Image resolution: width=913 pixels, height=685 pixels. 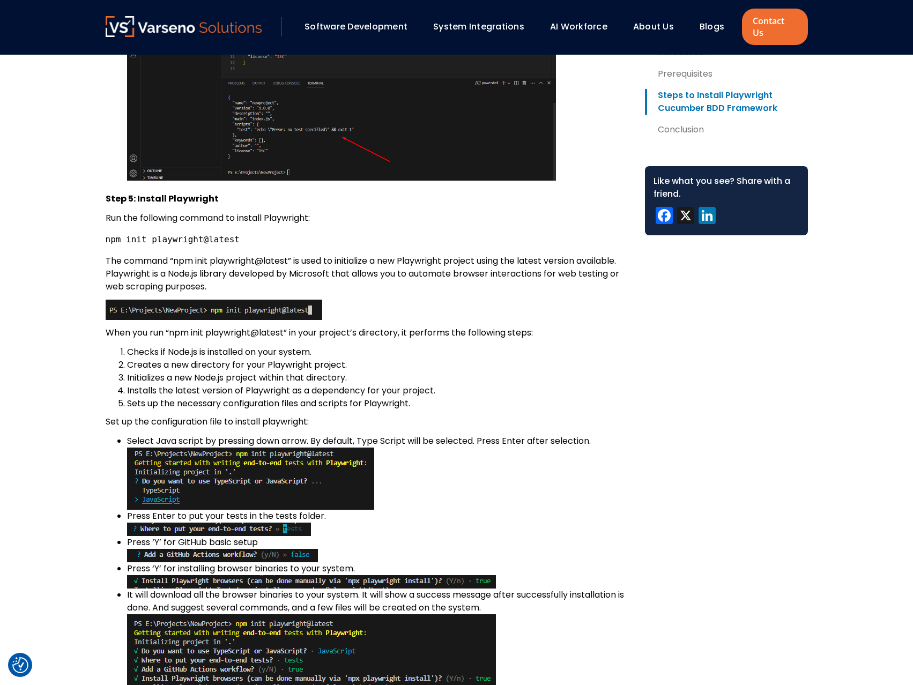 I want to click on li: Press ‘Y’ for installing browser binaries to your system., so click(x=377, y=575).